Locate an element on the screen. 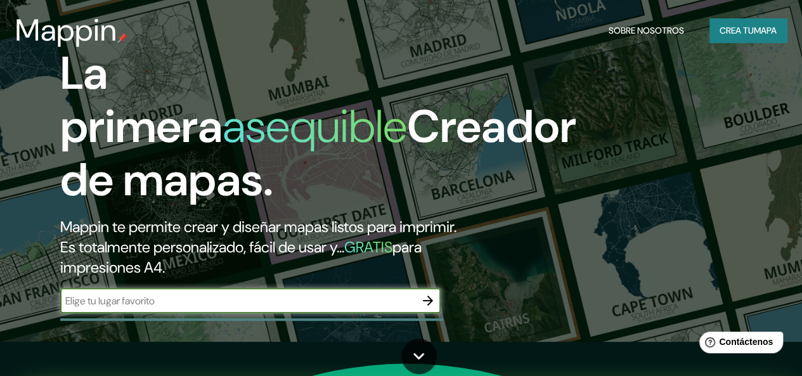 The image size is (802, 376). font: asequible is located at coordinates (315, 126).